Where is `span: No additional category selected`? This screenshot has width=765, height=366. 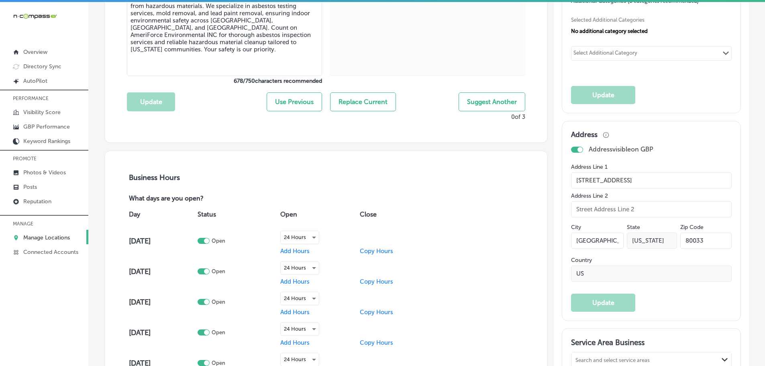
span: No additional category selected is located at coordinates (610, 31).